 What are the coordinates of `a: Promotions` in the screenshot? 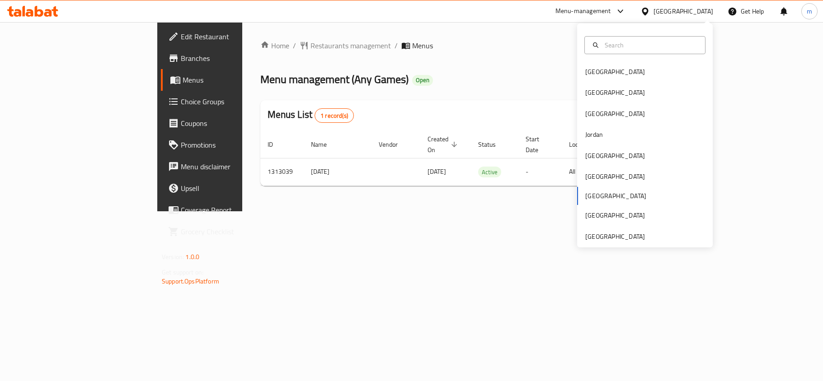 It's located at (228, 145).